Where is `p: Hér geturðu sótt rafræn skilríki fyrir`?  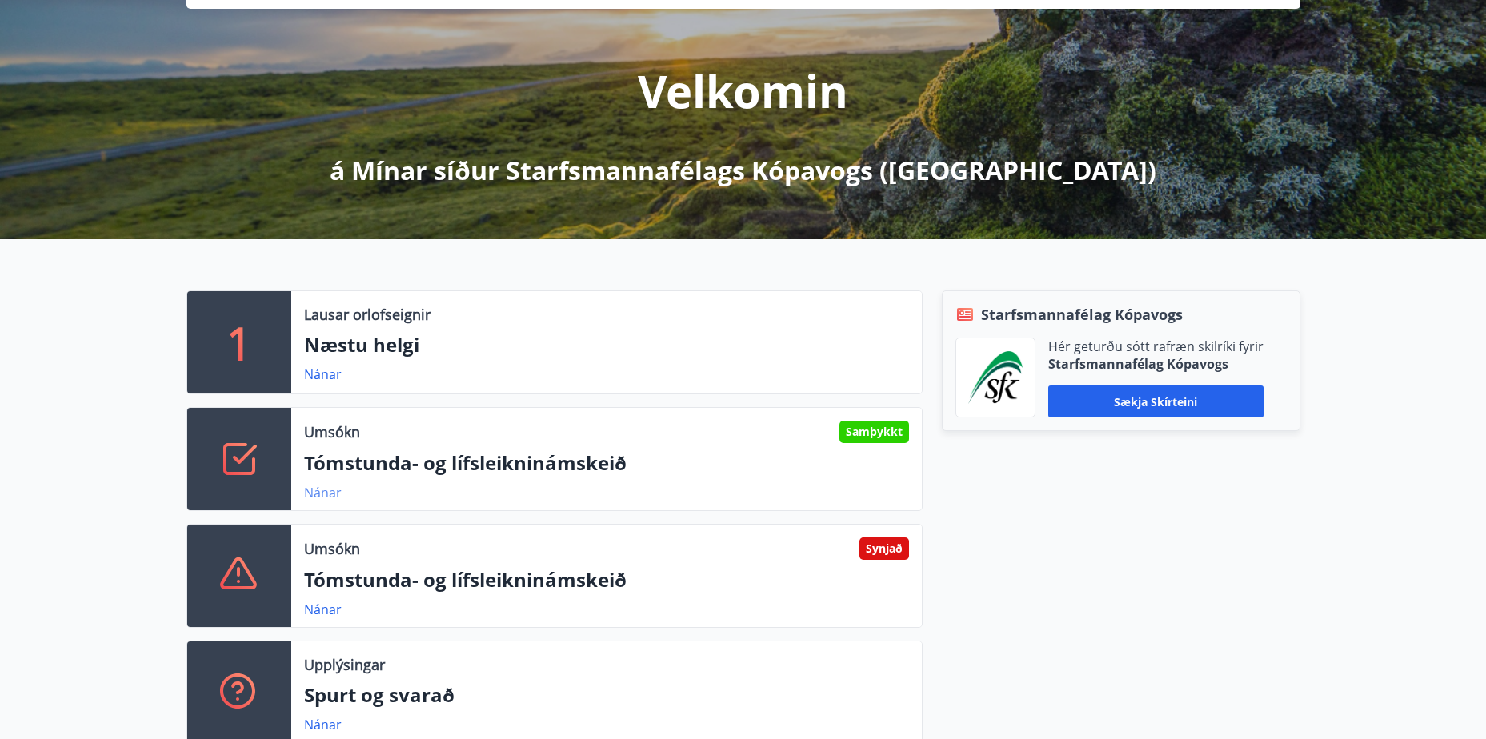 p: Hér geturðu sótt rafræn skilríki fyrir is located at coordinates (1155, 346).